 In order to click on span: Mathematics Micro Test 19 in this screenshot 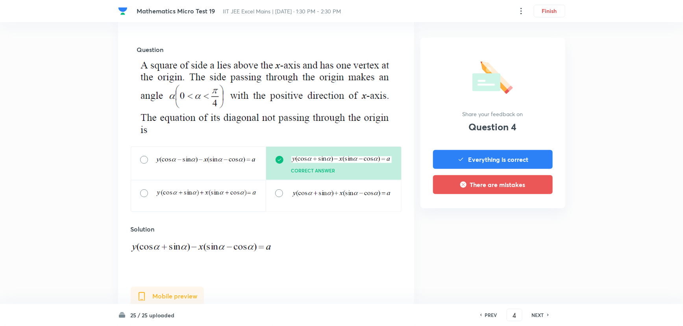, I will do `click(176, 11)`.